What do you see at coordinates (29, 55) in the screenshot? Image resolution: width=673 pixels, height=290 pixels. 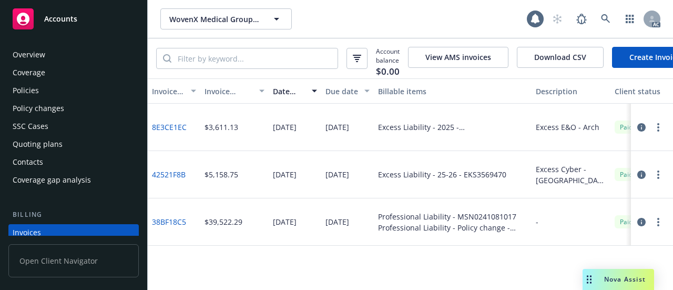 I see `div: Overview` at bounding box center [29, 55].